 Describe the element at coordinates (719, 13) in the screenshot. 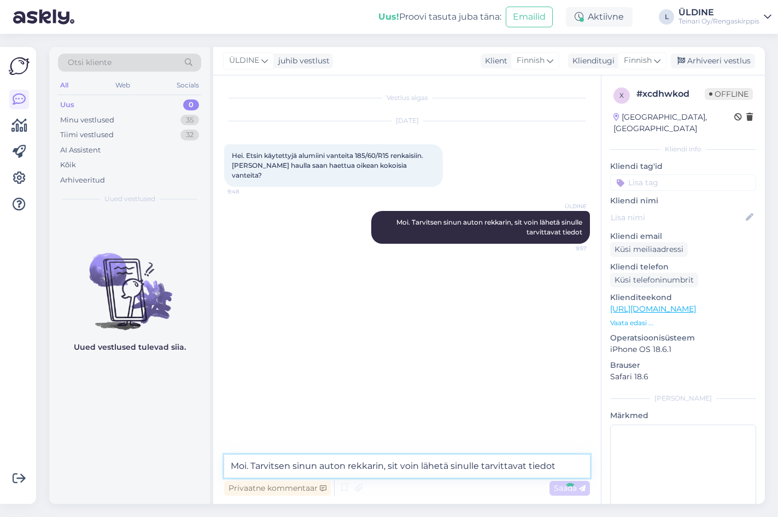

I see `div: ÜLDINE` at that location.